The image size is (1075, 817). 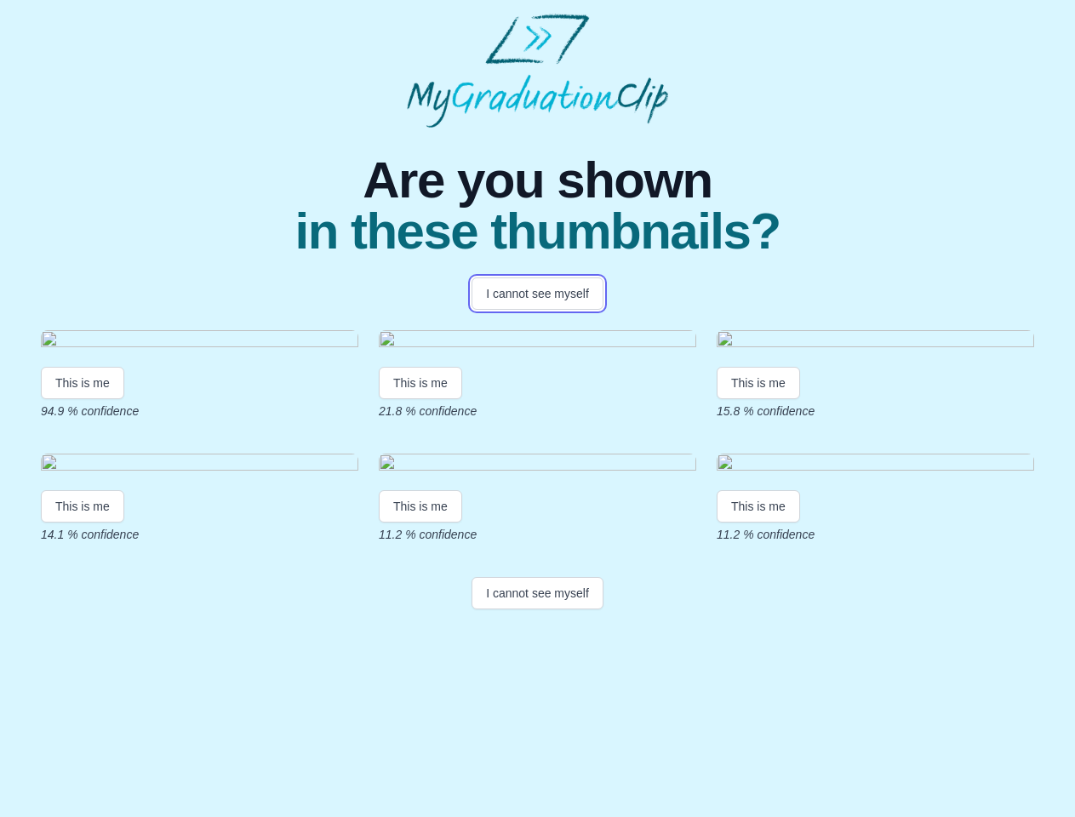 What do you see at coordinates (538, 71) in the screenshot?
I see `img: MyGraduationClip` at bounding box center [538, 71].